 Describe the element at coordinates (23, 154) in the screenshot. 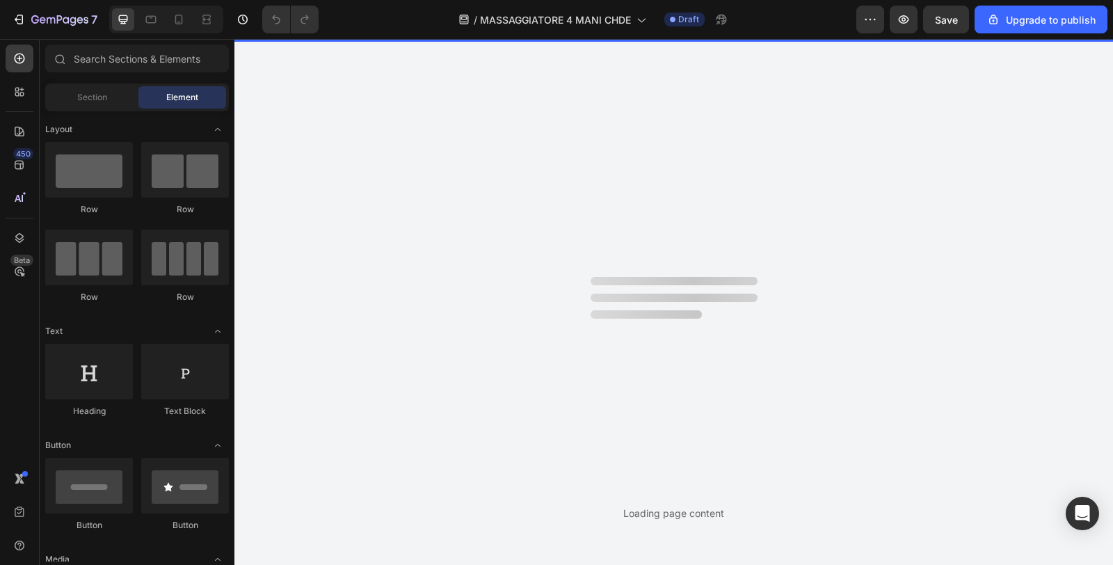

I see `div: 450` at that location.